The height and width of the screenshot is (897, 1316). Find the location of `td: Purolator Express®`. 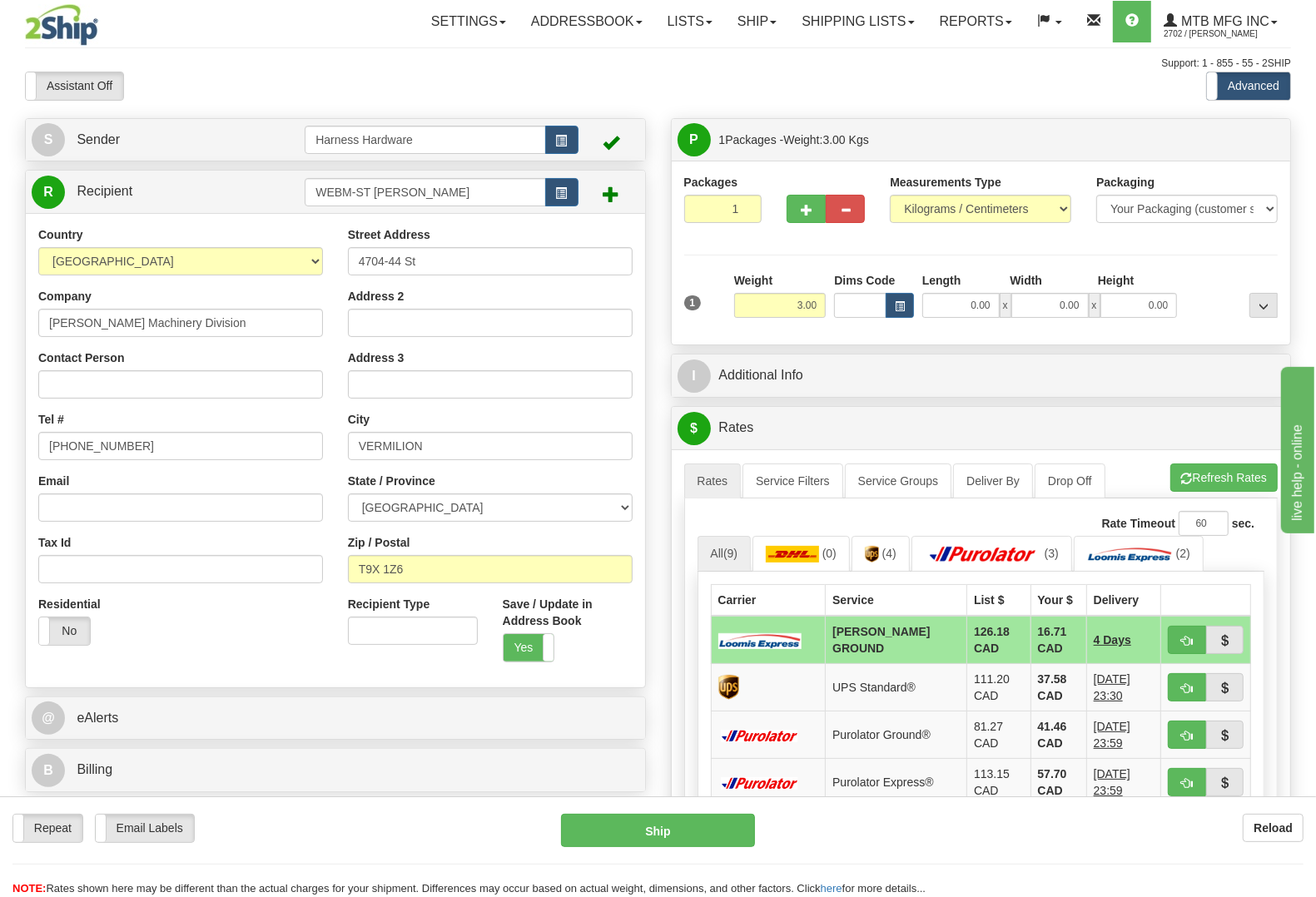

td: Purolator Express® is located at coordinates (896, 782).